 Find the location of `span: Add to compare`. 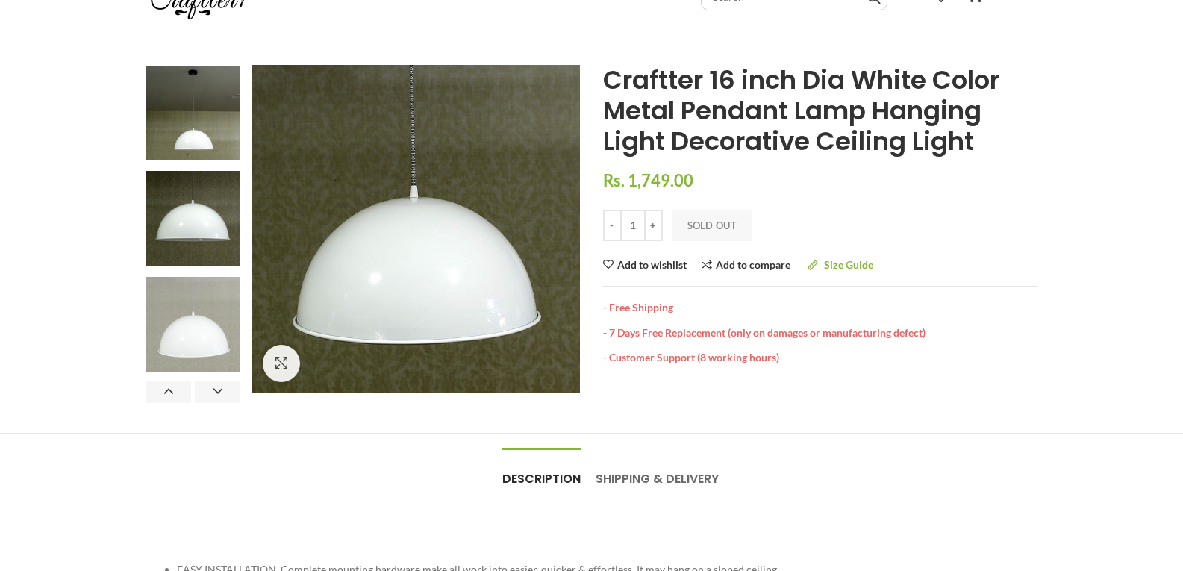

span: Add to compare is located at coordinates (753, 264).